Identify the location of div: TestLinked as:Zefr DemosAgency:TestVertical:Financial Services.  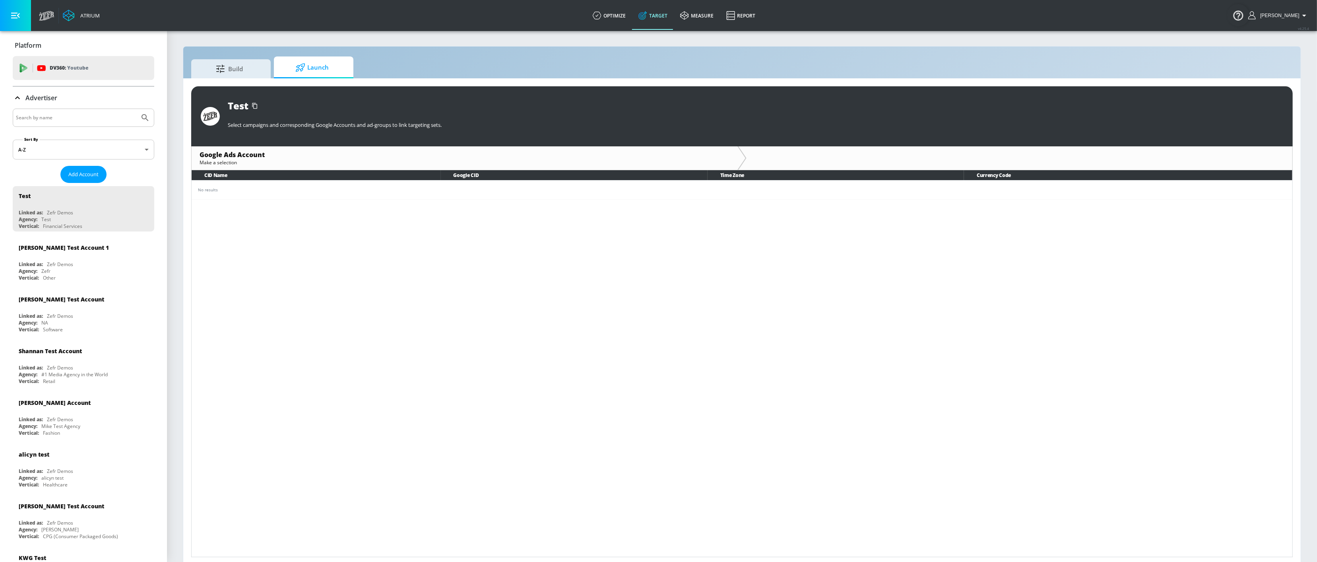
(83, 209).